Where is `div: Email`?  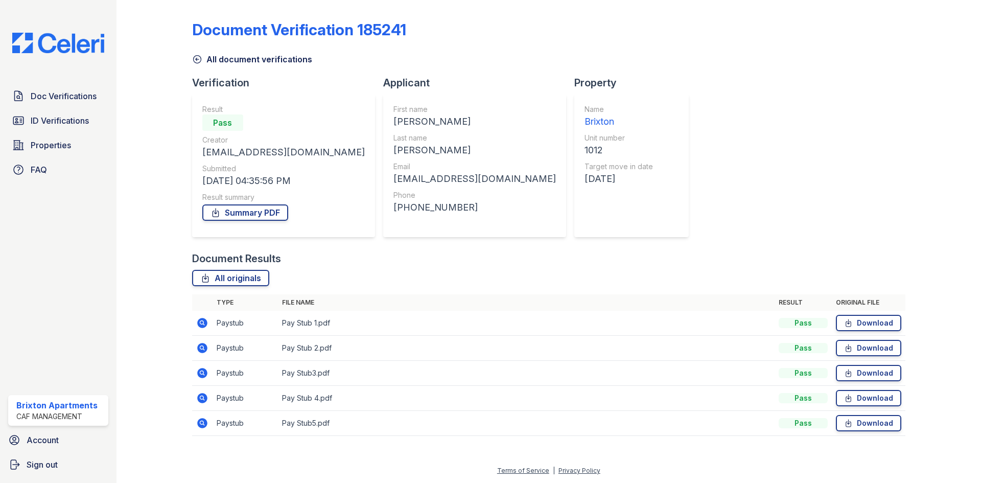 div: Email is located at coordinates (475, 167).